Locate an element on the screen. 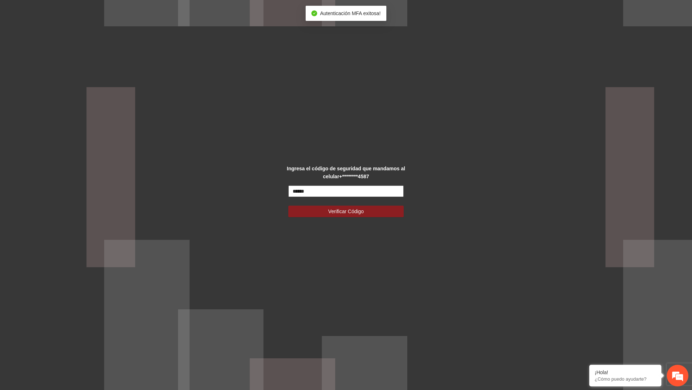  span: Autenticación MFA exitosa! is located at coordinates (350, 13).